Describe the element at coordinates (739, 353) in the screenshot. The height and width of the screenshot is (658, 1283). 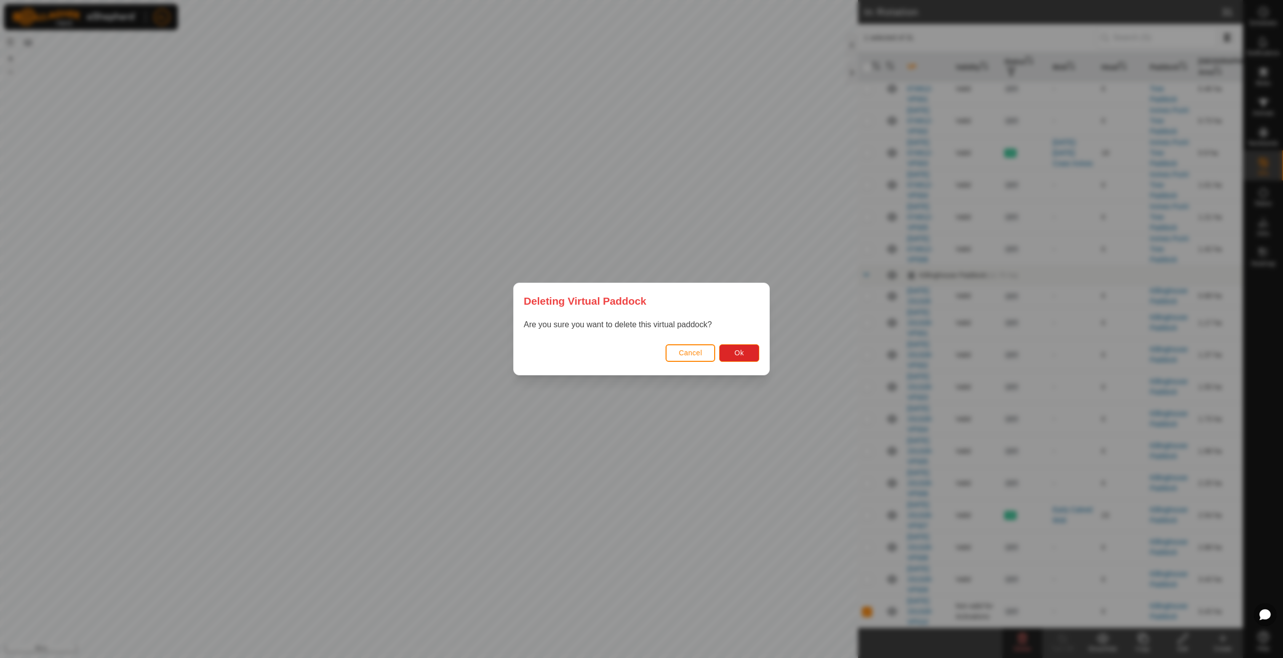
I see `span: Ok` at that location.